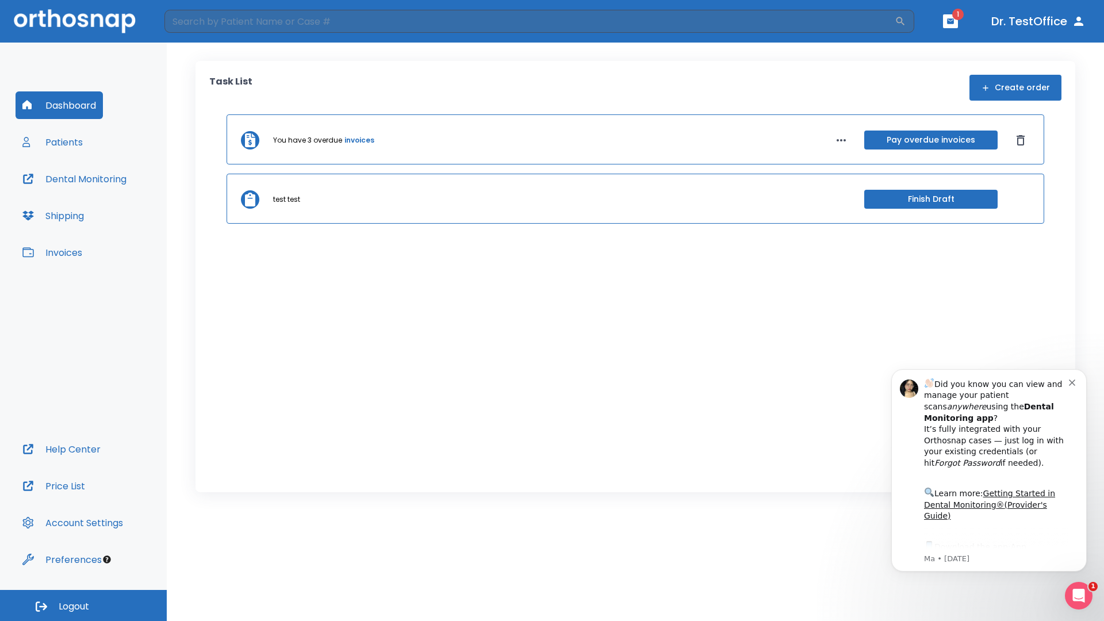  I want to click on span: Logout, so click(74, 607).